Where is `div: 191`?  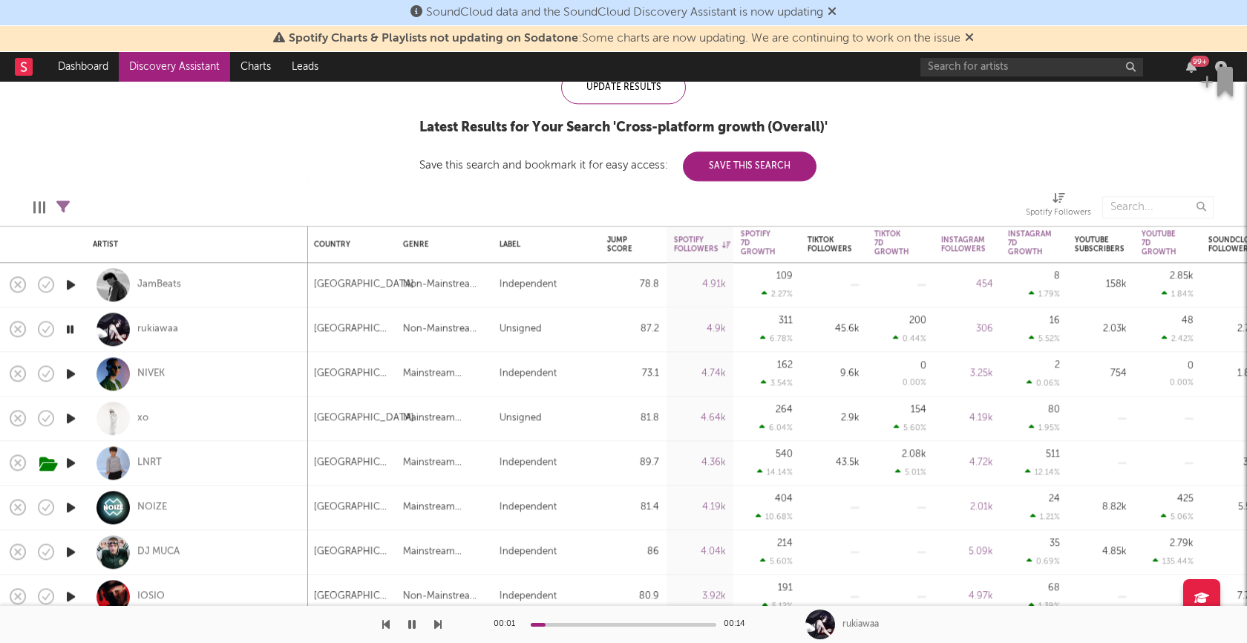 div: 191 is located at coordinates (785, 587).